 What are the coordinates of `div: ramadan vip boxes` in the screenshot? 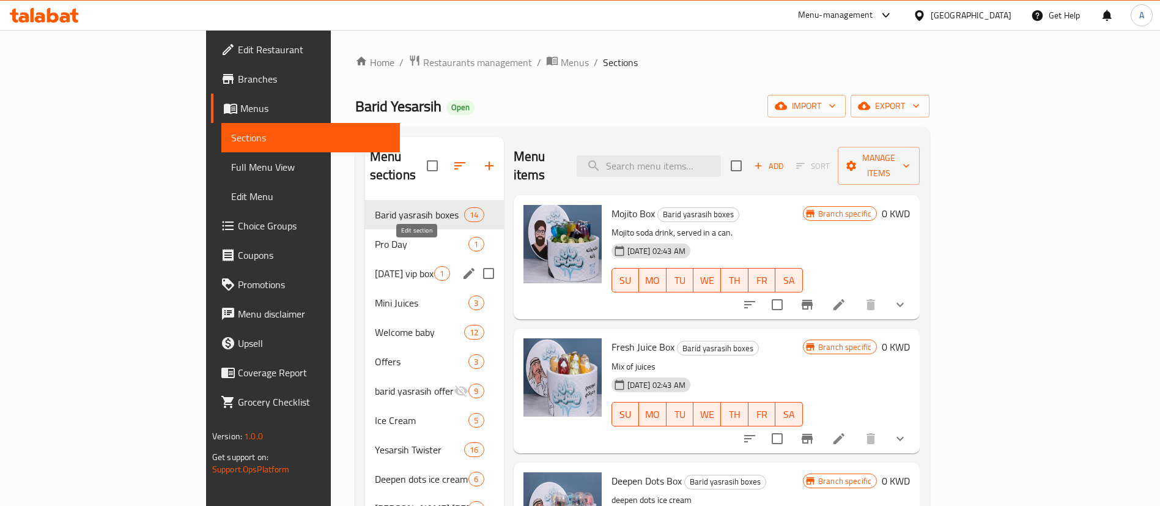 It's located at (405, 273).